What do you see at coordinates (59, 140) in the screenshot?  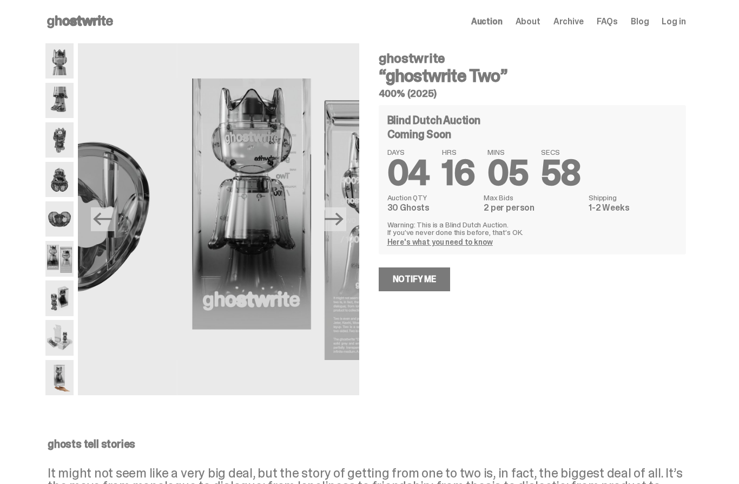 I see `img: ghostwrite_Two_Media_5.png` at bounding box center [59, 140].